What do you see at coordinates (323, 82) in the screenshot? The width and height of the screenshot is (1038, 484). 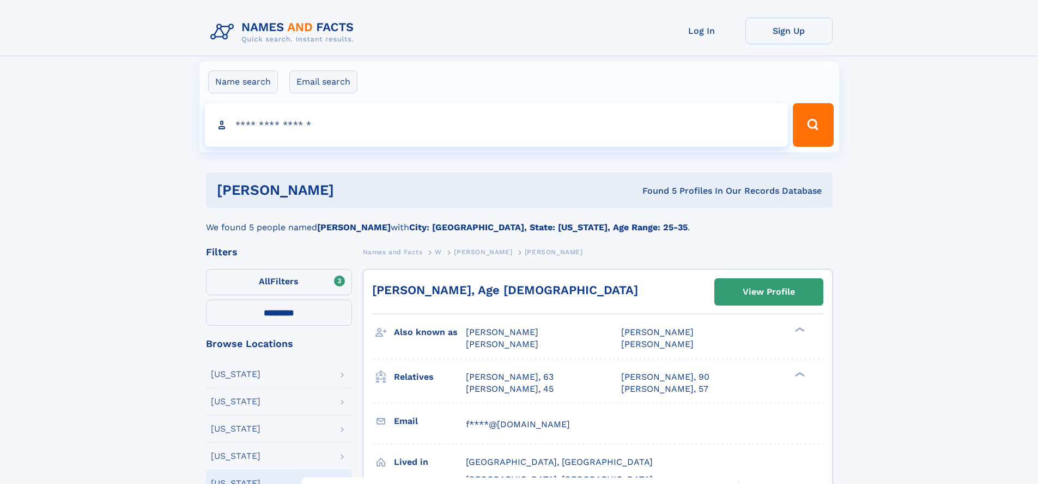 I see `label: Email search` at bounding box center [323, 82].